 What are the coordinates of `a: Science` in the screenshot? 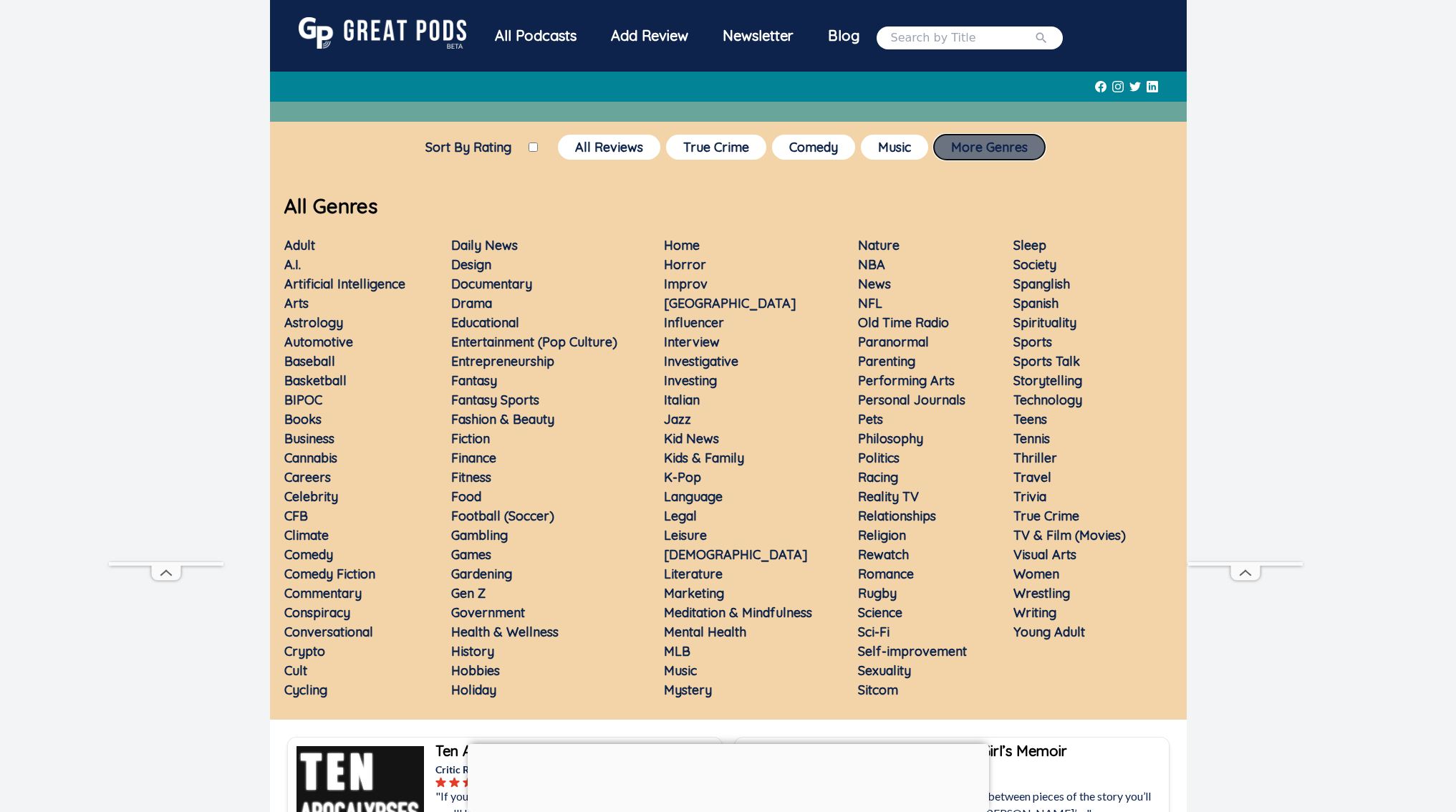 It's located at (880, 612).